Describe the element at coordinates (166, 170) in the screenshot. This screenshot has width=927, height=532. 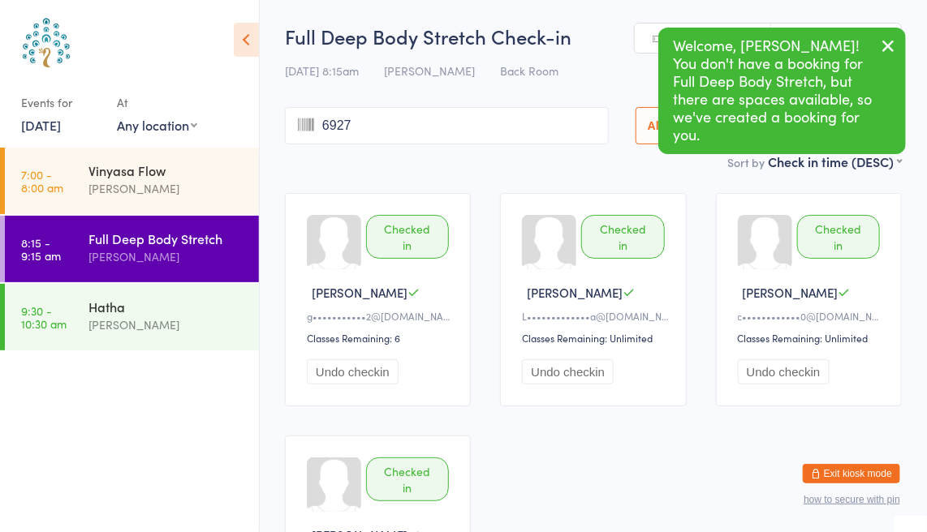
I see `div: Vinyasa Flow` at that location.